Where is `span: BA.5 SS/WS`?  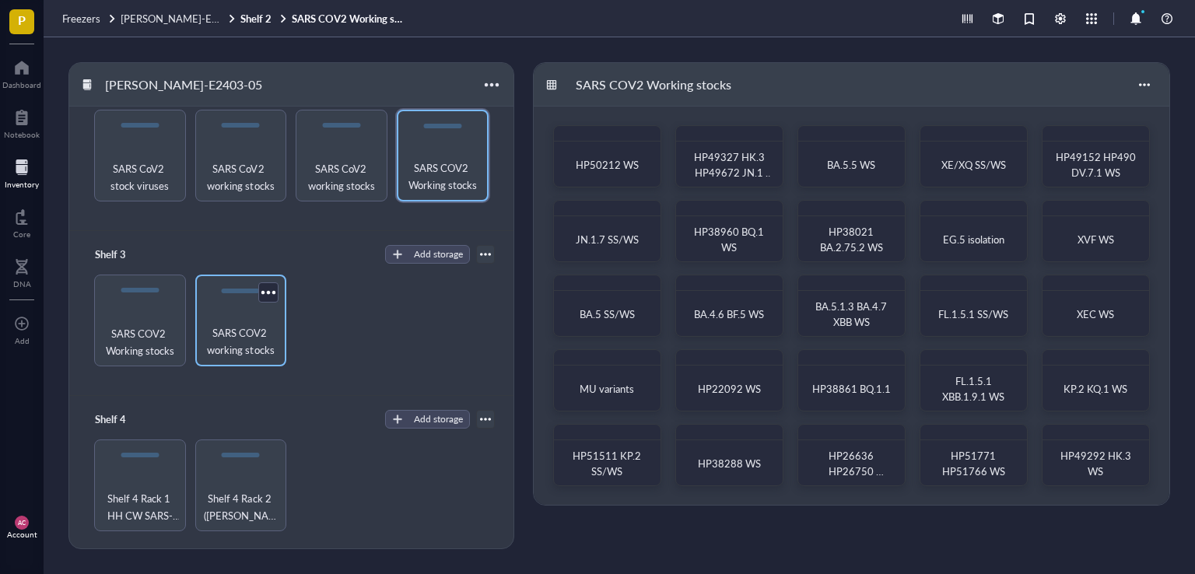 span: BA.5 SS/WS is located at coordinates (607, 314).